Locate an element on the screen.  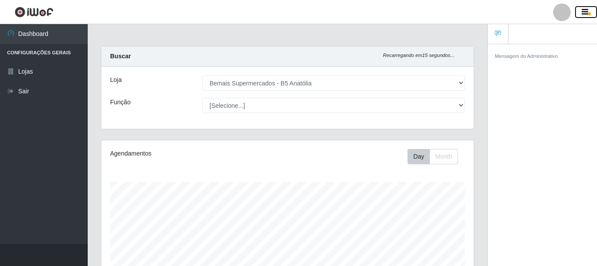
button: Month is located at coordinates (444, 157).